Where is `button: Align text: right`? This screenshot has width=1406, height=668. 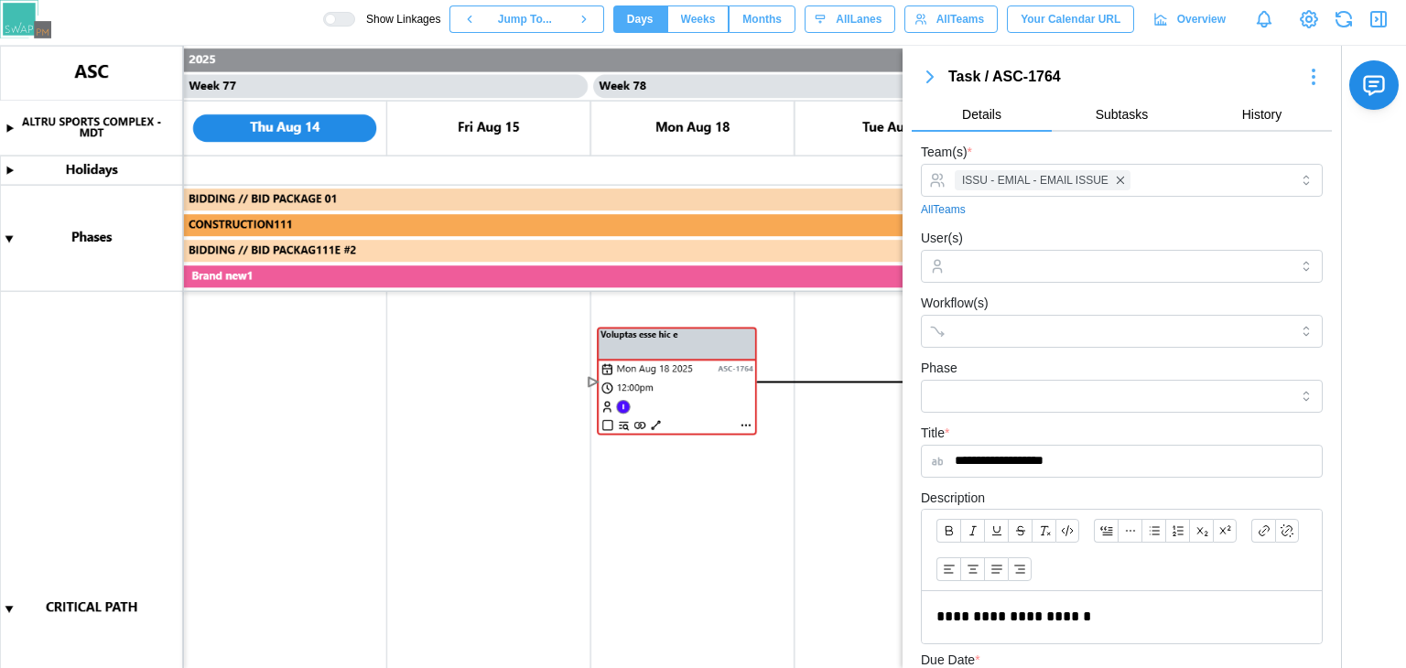 button: Align text: right is located at coordinates (1019, 569).